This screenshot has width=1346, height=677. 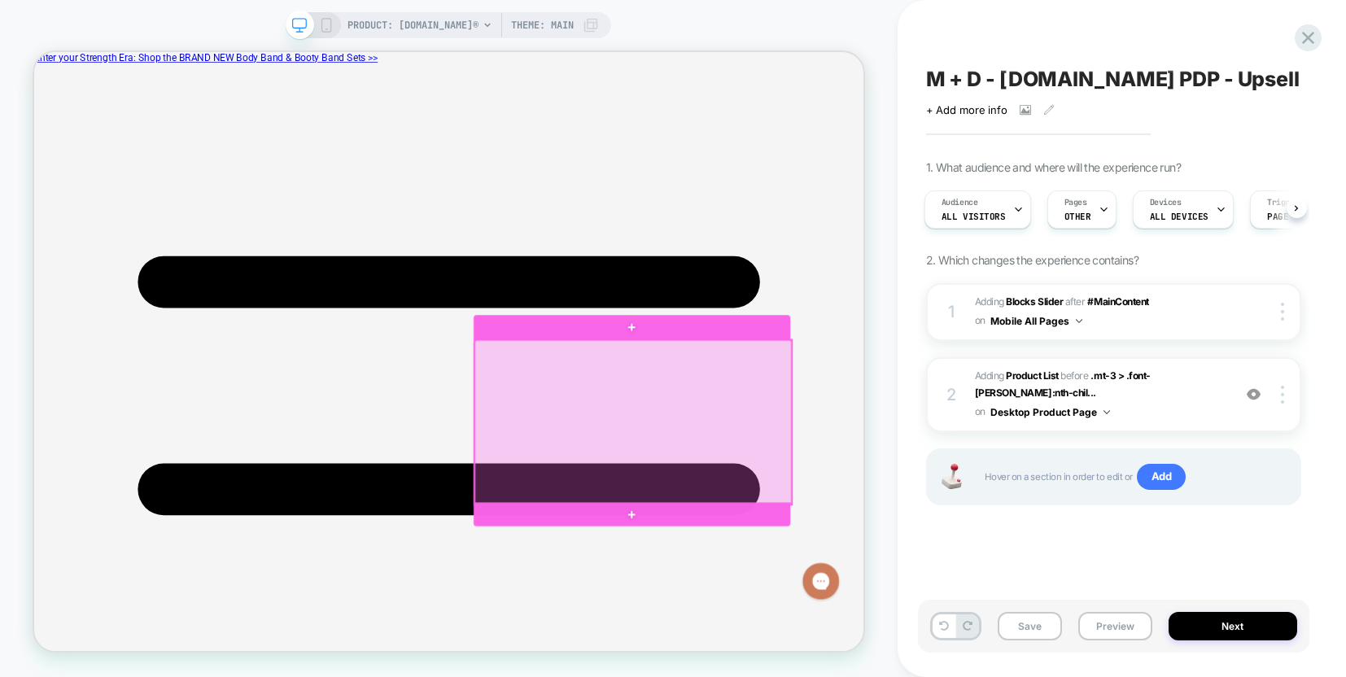 What do you see at coordinates (1032, 260) in the screenshot?
I see `span: 2. Which changes the experience contains?` at bounding box center [1032, 260].